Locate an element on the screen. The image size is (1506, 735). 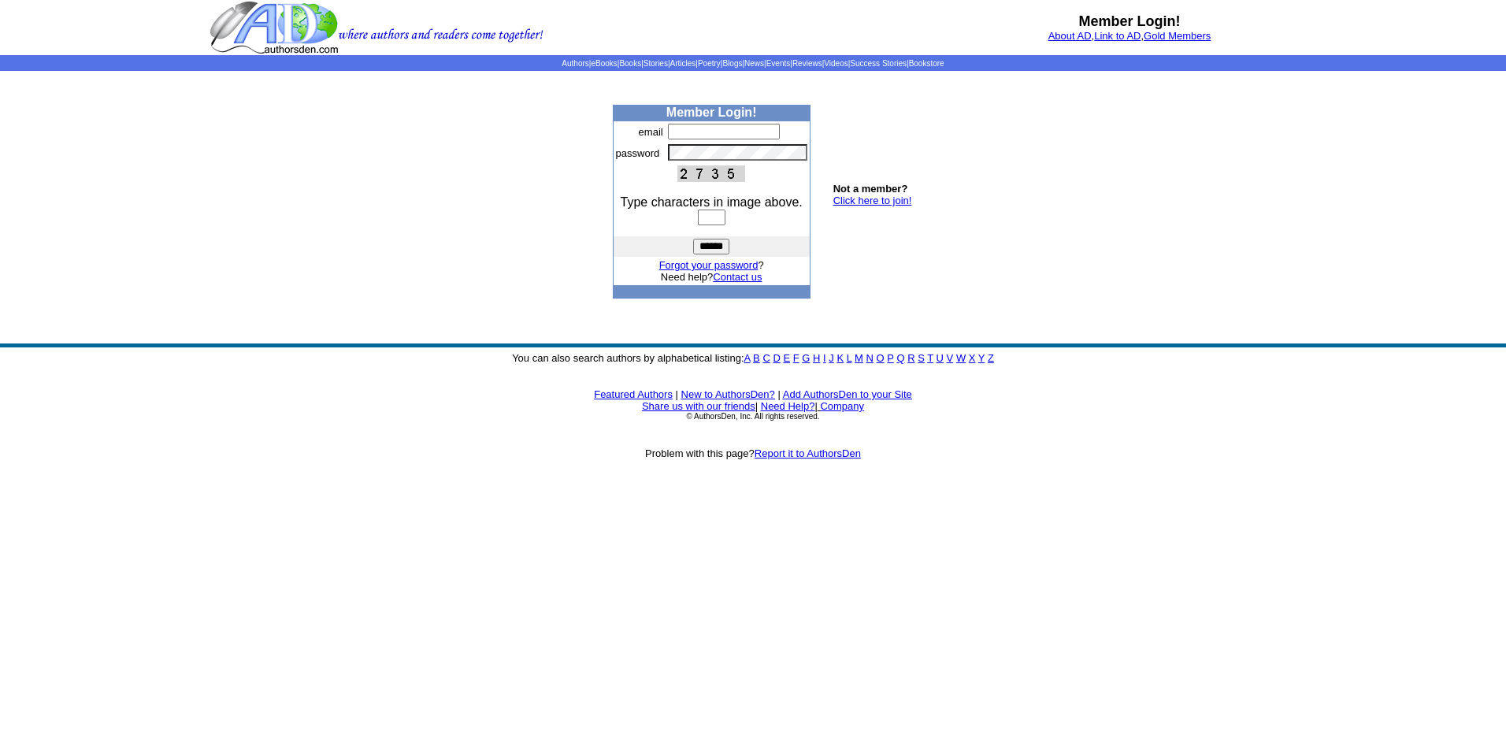
img: This Is CAPTCHA Image is located at coordinates (711, 173).